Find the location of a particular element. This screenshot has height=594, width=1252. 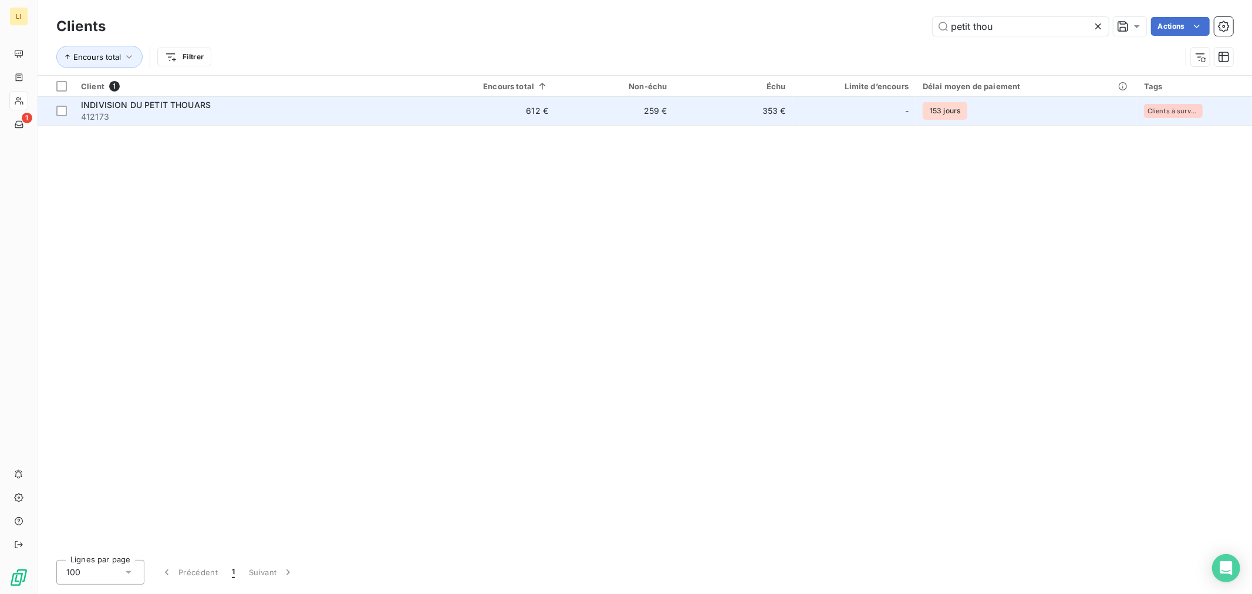

a: 1 is located at coordinates (18, 124).